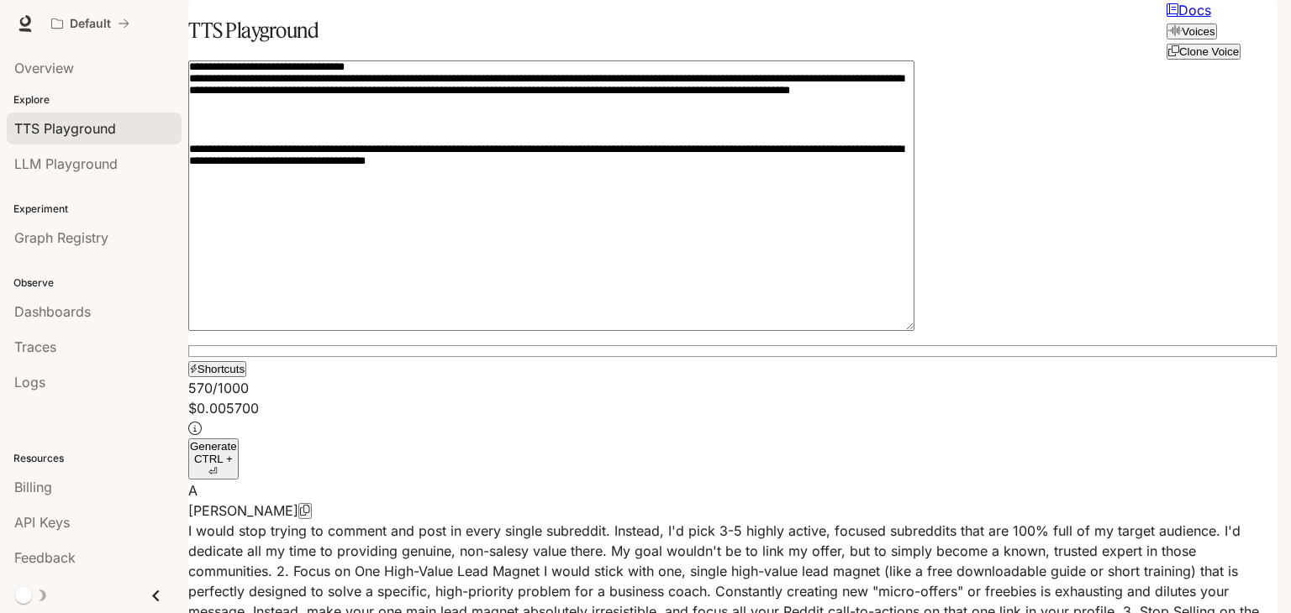 This screenshot has width=1291, height=613. I want to click on p: 570 / 1000, so click(733, 388).